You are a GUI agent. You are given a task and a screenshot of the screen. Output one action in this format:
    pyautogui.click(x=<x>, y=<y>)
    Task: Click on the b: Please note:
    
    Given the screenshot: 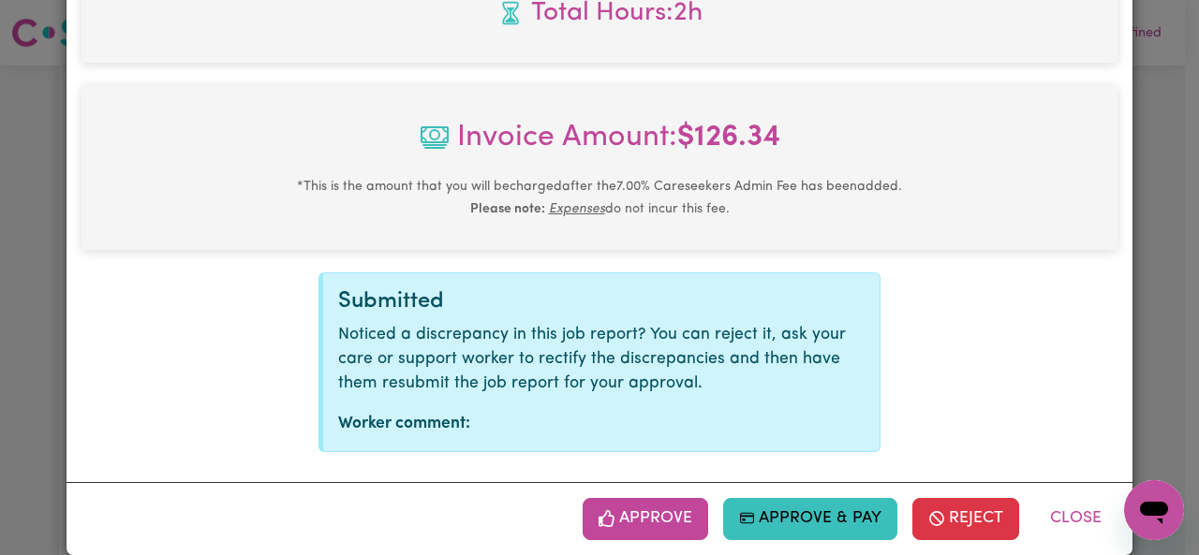 What is the action you would take?
    pyautogui.click(x=508, y=209)
    